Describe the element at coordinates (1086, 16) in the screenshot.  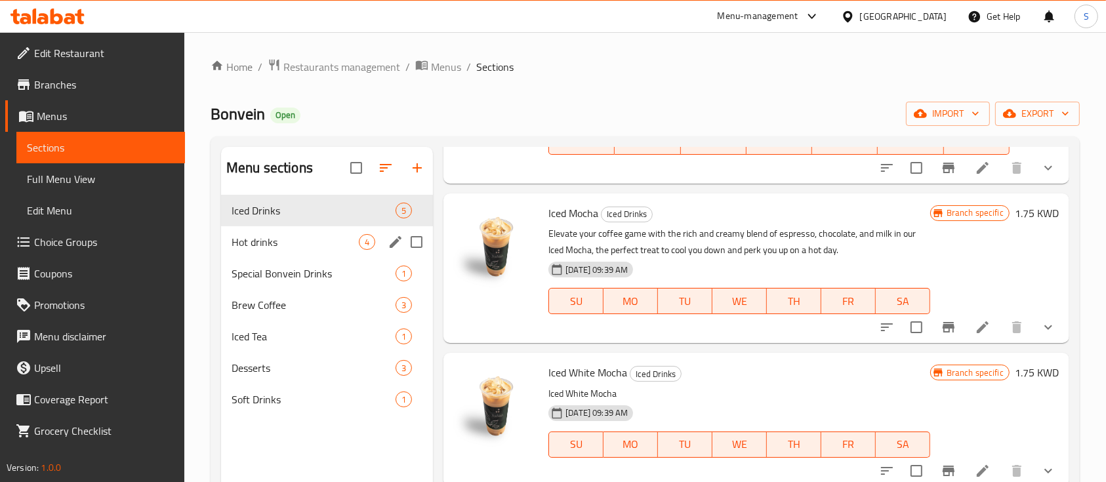
I see `span: S` at that location.